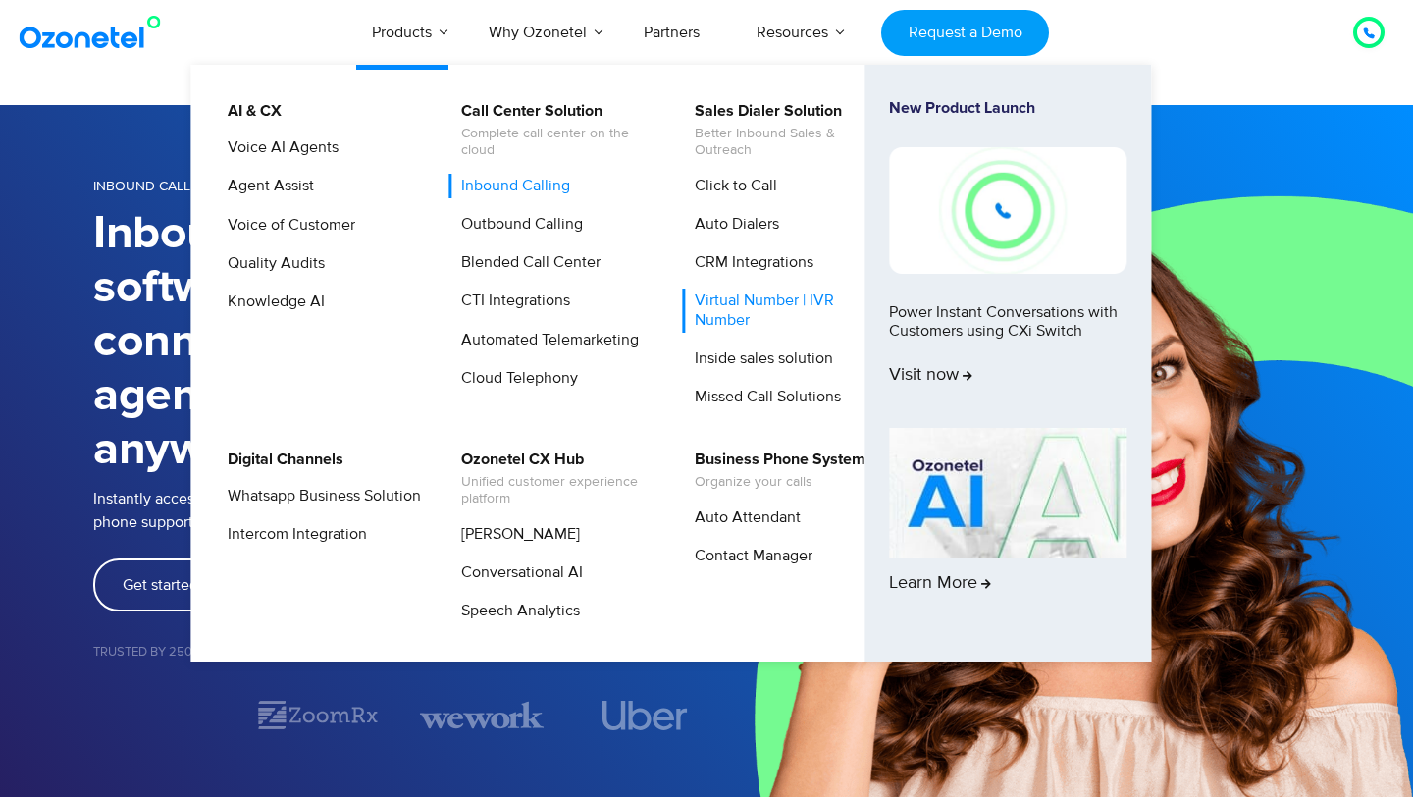 The height and width of the screenshot is (797, 1413). I want to click on a: Click to Call, so click(731, 185).